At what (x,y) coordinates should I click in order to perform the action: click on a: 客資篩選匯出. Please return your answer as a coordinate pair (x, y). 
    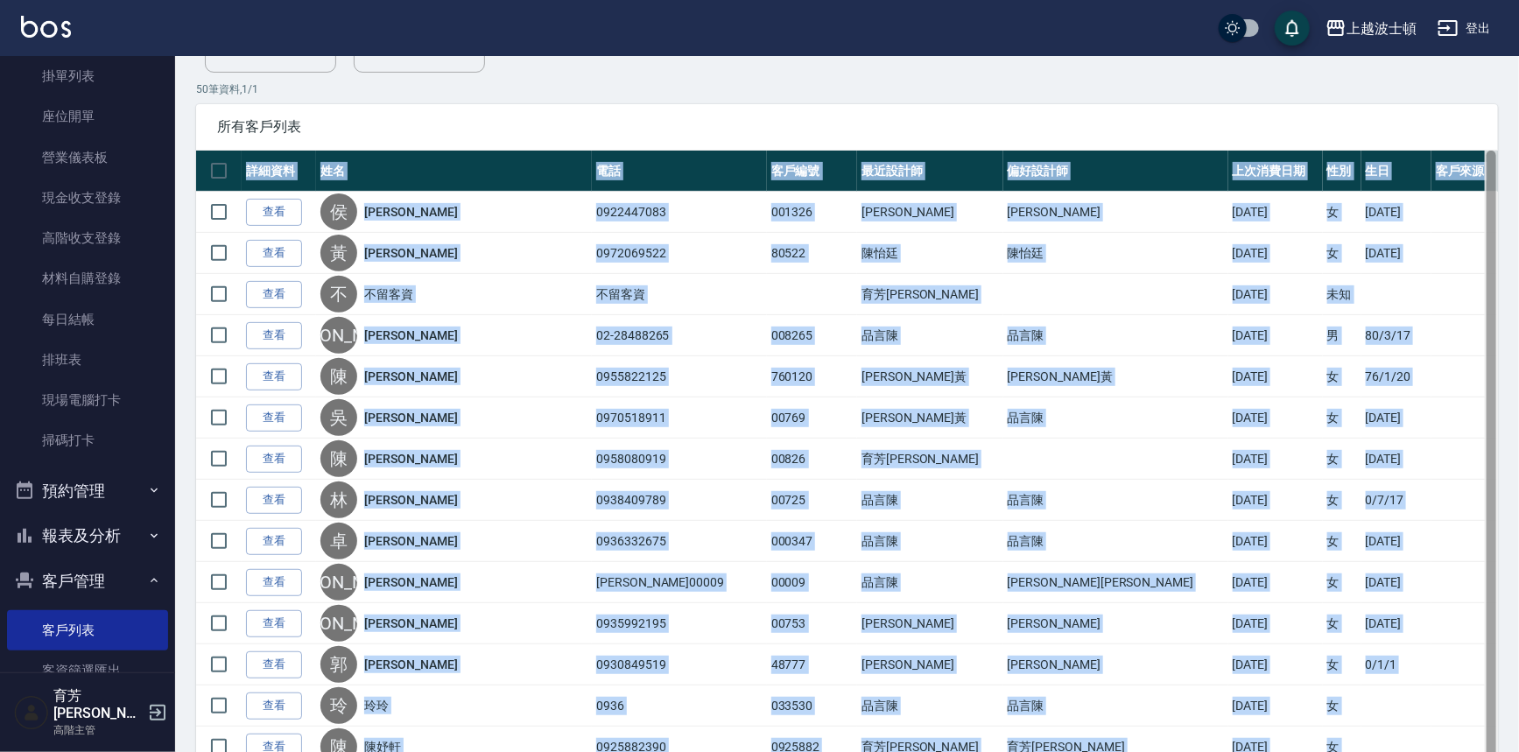
    Looking at the image, I should click on (88, 671).